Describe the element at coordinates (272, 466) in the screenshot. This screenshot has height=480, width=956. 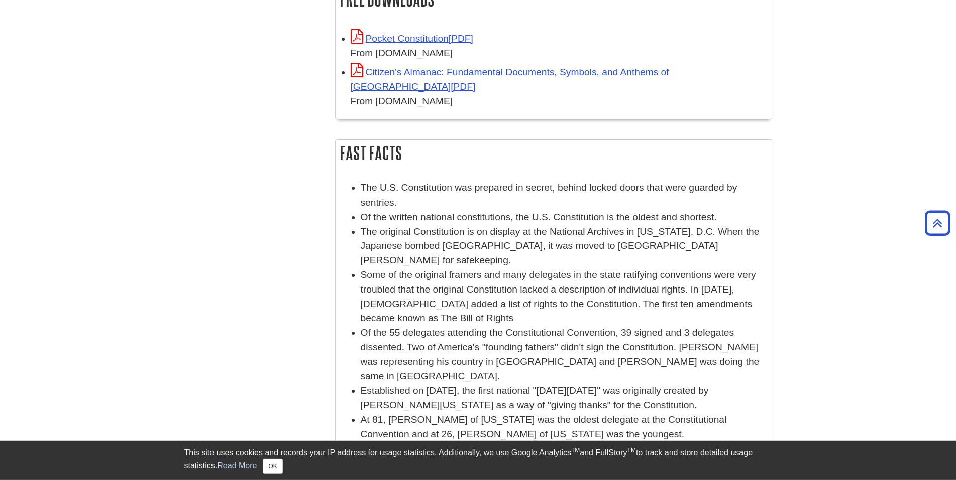
I see `button: Close` at that location.